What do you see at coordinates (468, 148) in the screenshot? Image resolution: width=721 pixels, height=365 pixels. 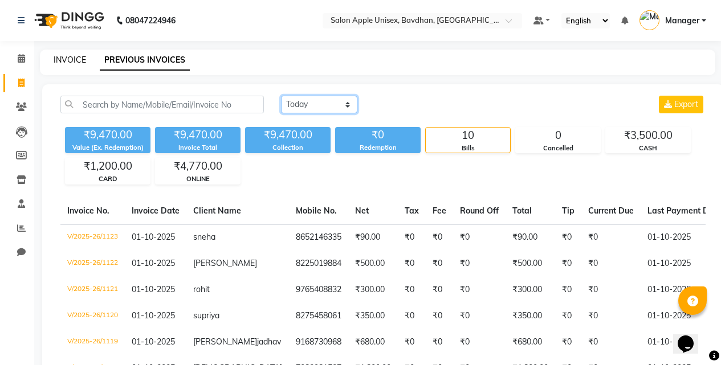 I see `div: Bills` at bounding box center [468, 148].